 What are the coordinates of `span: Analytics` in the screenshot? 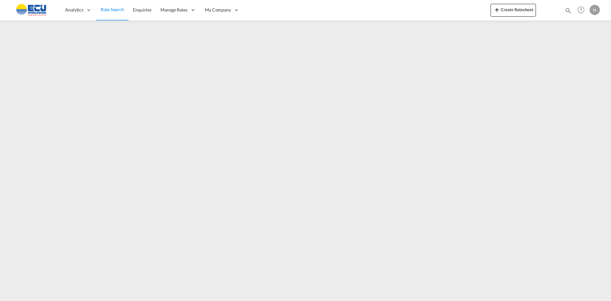 It's located at (74, 10).